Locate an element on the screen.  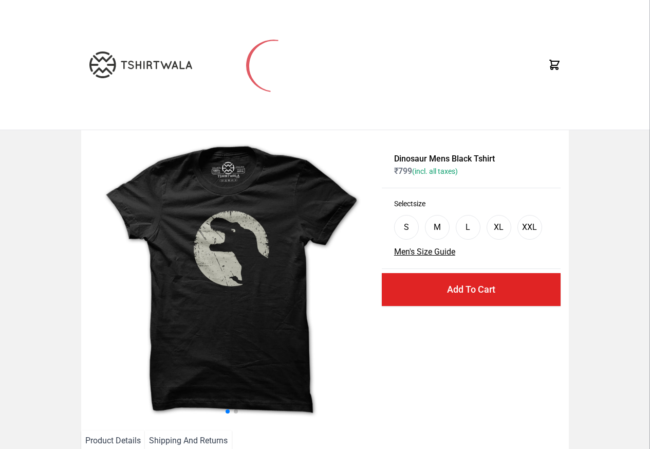
h1: Dinosaur Mens Black Tshirt is located at coordinates (471, 159).